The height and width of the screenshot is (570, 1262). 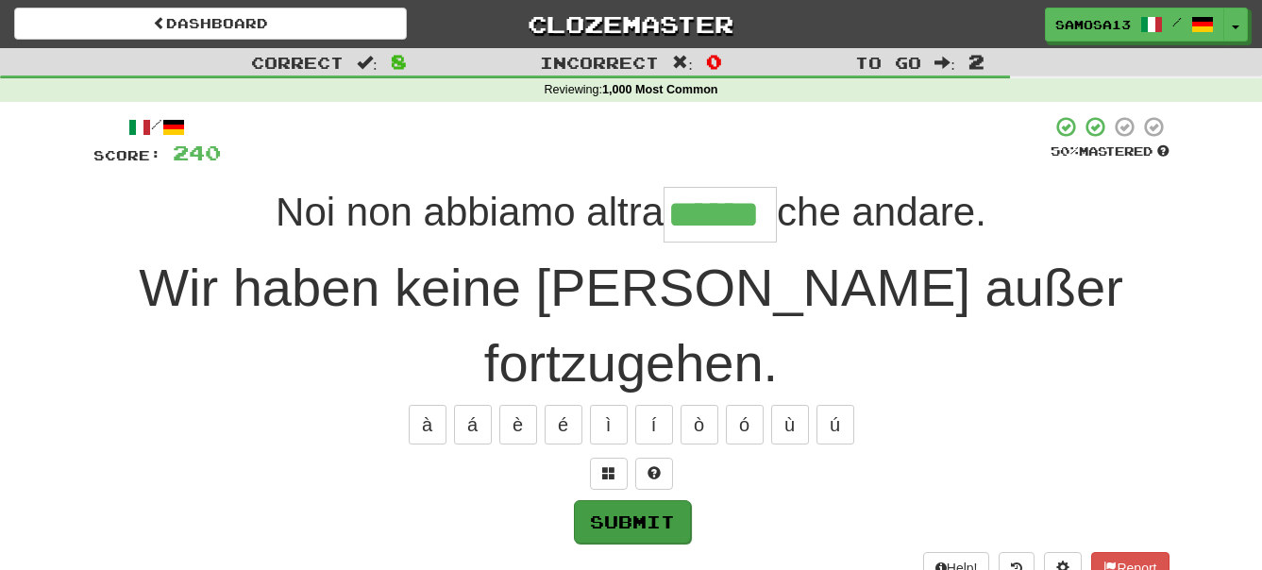 I want to click on span: Noi non abbiamo altra, so click(x=469, y=211).